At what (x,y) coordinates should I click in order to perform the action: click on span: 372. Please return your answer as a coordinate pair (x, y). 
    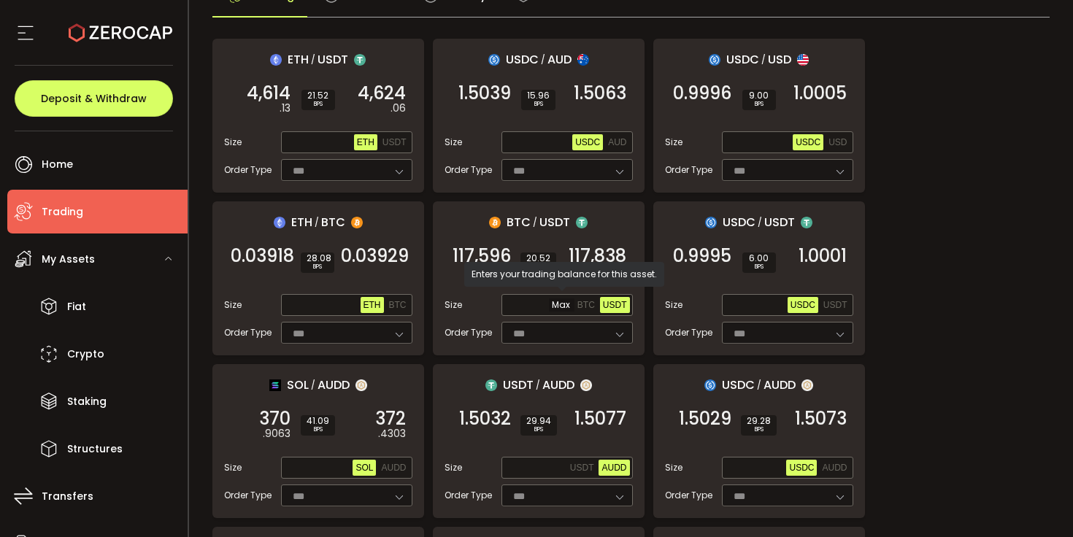
    Looking at the image, I should click on (391, 419).